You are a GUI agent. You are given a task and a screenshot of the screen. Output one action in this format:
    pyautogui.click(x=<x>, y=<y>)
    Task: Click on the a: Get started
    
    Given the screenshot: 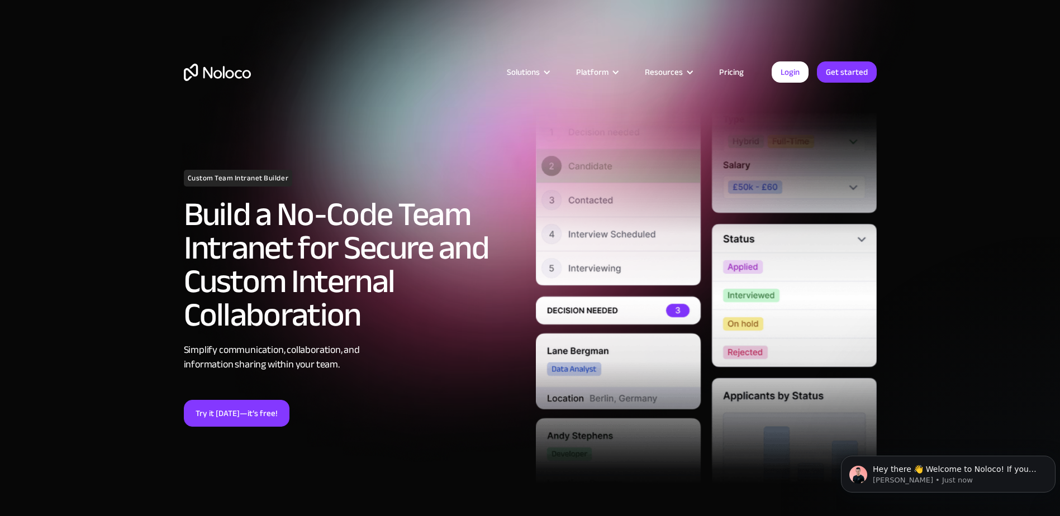 What is the action you would take?
    pyautogui.click(x=847, y=72)
    